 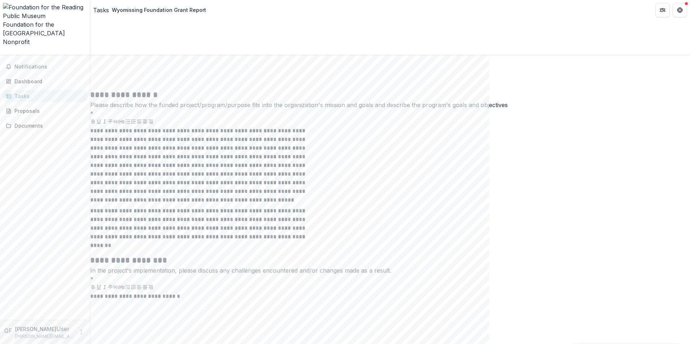 What do you see at coordinates (8, 331) in the screenshot?
I see `div: Geoff Fleming` at bounding box center [8, 331].